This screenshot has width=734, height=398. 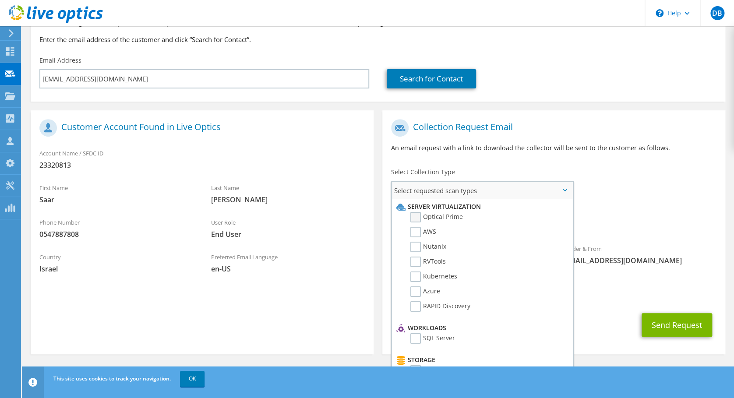 I want to click on label: Optical Prime, so click(x=437, y=217).